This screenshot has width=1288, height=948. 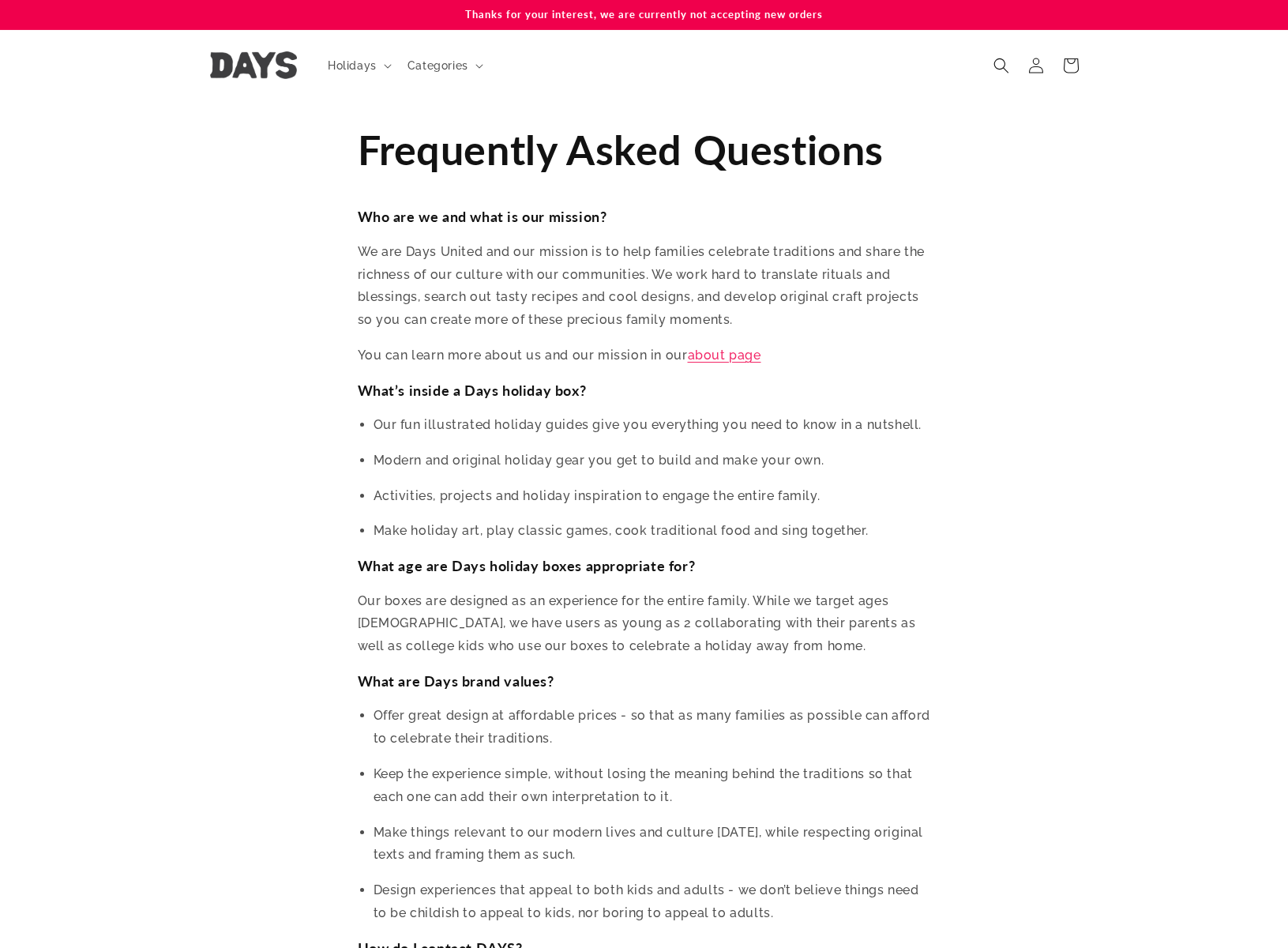 What do you see at coordinates (724, 354) in the screenshot?
I see `a: about page` at bounding box center [724, 354].